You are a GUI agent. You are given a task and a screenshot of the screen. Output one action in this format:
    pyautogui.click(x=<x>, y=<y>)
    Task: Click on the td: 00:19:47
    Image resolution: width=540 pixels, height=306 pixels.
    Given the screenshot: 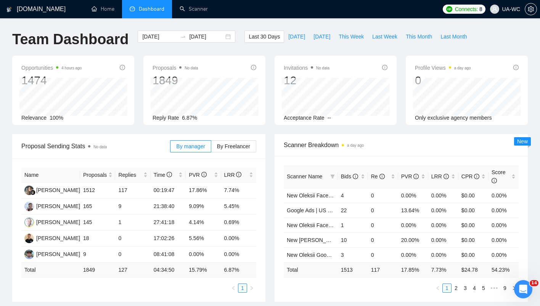 What is the action you would take?
    pyautogui.click(x=168, y=191)
    